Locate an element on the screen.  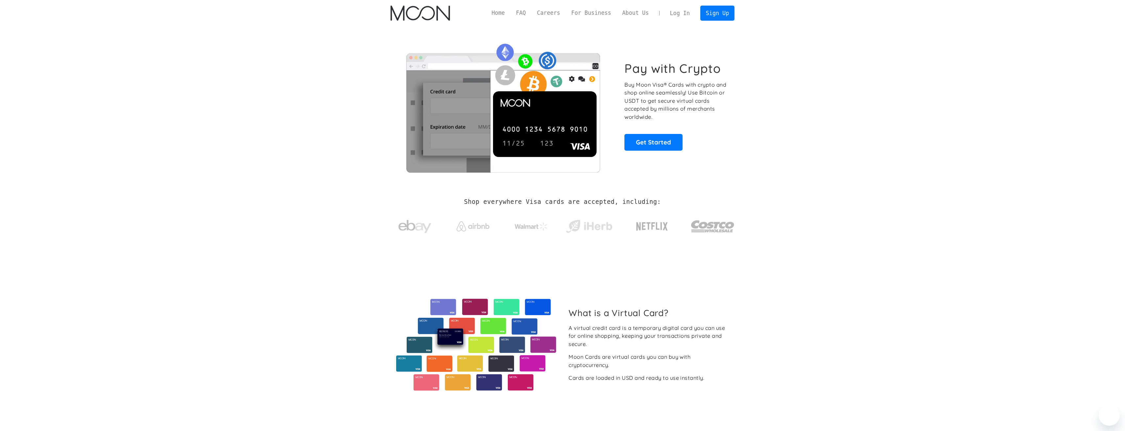
div: A virtual credit card is a temporary digital card you can use for online shopping, keeping your t... is located at coordinates (649, 336).